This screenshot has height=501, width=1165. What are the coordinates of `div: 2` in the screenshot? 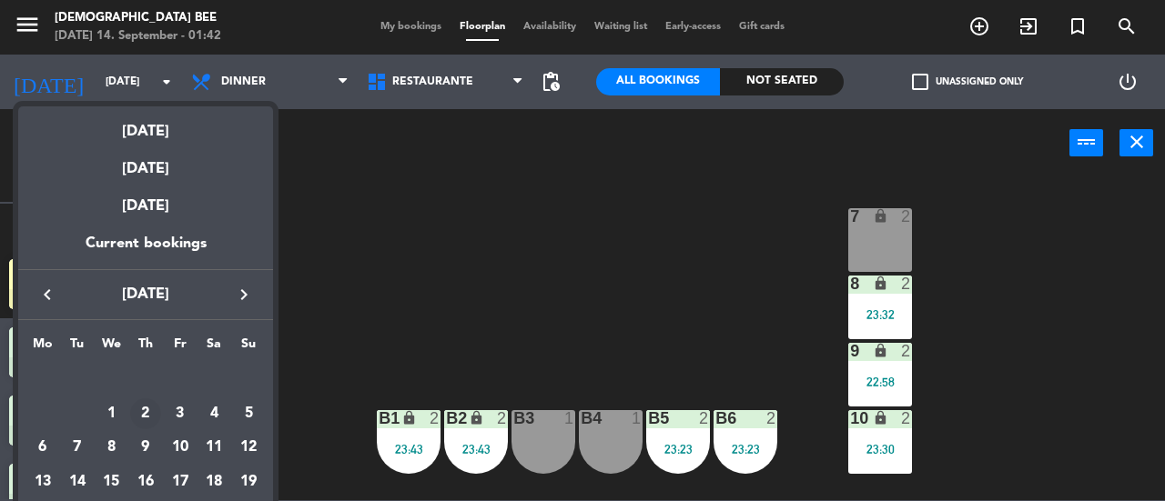 It's located at (146, 414).